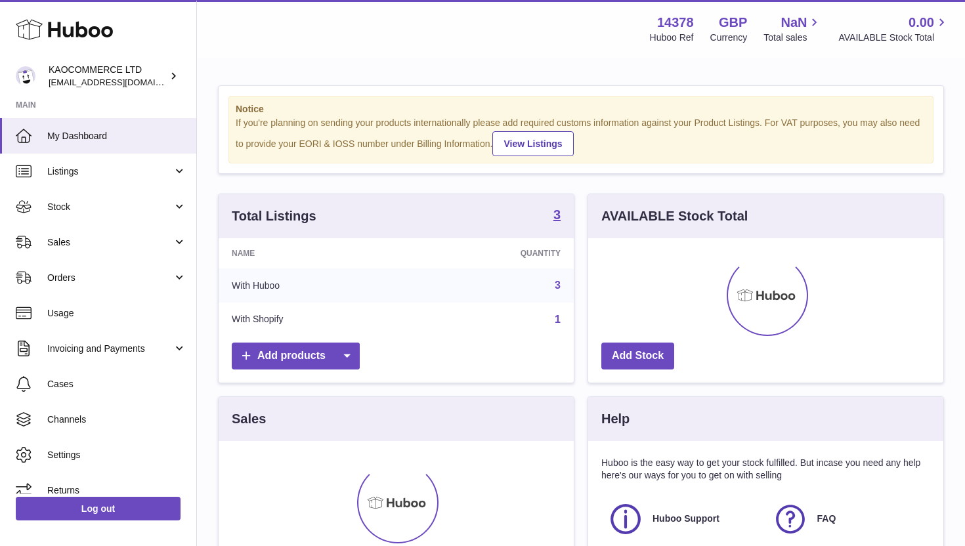 This screenshot has width=965, height=546. What do you see at coordinates (532, 144) in the screenshot?
I see `a: View Listings` at bounding box center [532, 144].